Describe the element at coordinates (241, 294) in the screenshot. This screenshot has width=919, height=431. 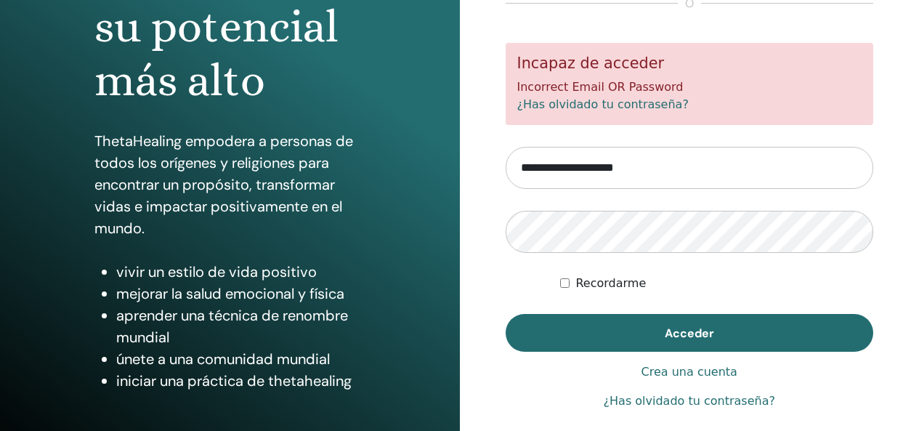
I see `li: mejorar la salud emocional y física` at that location.